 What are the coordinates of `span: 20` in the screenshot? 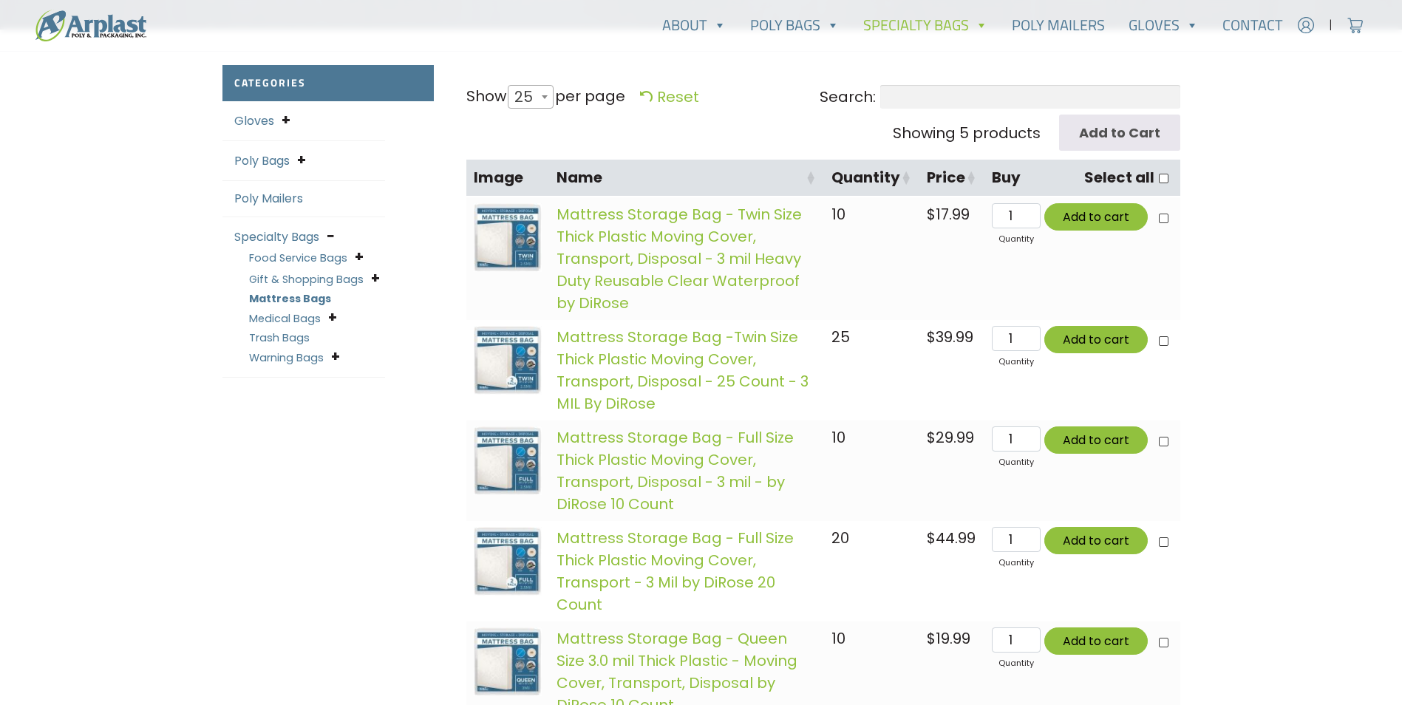 It's located at (840, 538).